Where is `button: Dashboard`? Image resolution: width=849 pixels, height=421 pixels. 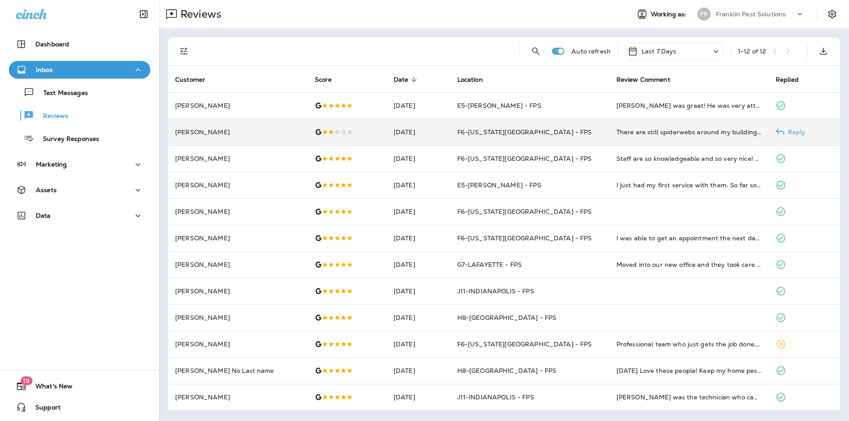 button: Dashboard is located at coordinates (80, 44).